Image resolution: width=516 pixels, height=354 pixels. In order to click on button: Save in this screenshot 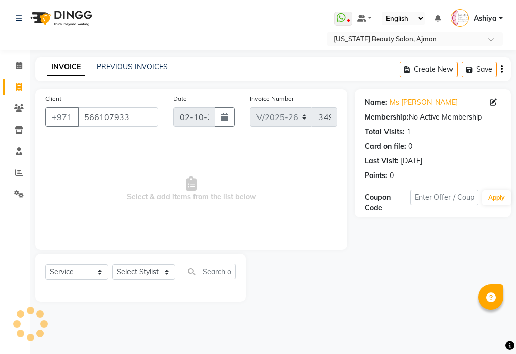, I will do `click(479, 69)`.